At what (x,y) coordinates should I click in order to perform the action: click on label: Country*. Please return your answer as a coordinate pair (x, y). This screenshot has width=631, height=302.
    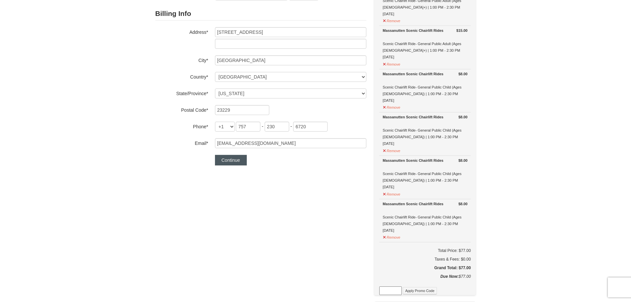
    Looking at the image, I should click on (182, 76).